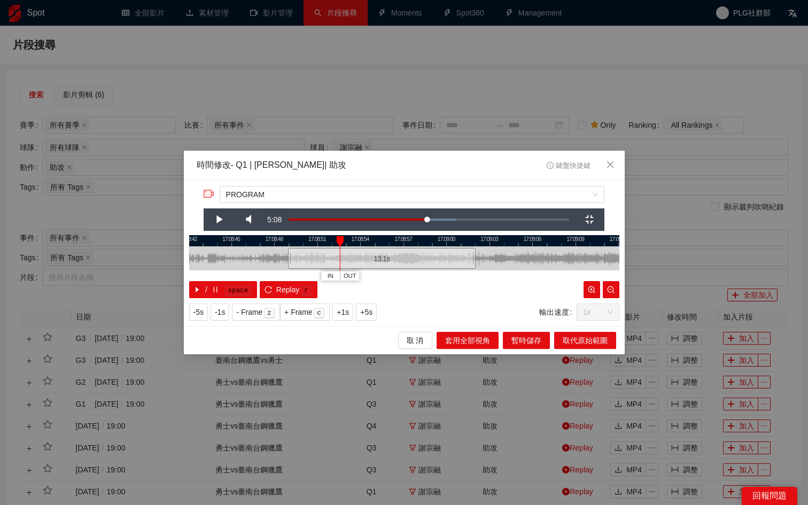 The height and width of the screenshot is (505, 808). I want to click on span: Replay, so click(288, 290).